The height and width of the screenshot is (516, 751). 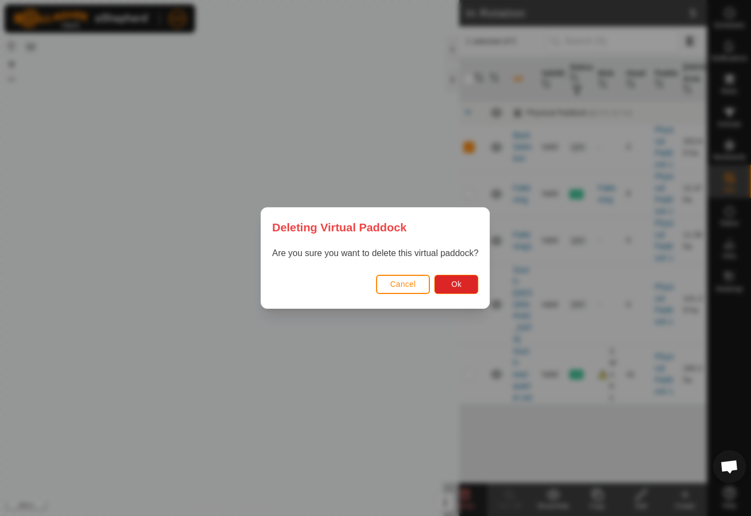 I want to click on span: Deleting Virtual Paddock, so click(x=339, y=227).